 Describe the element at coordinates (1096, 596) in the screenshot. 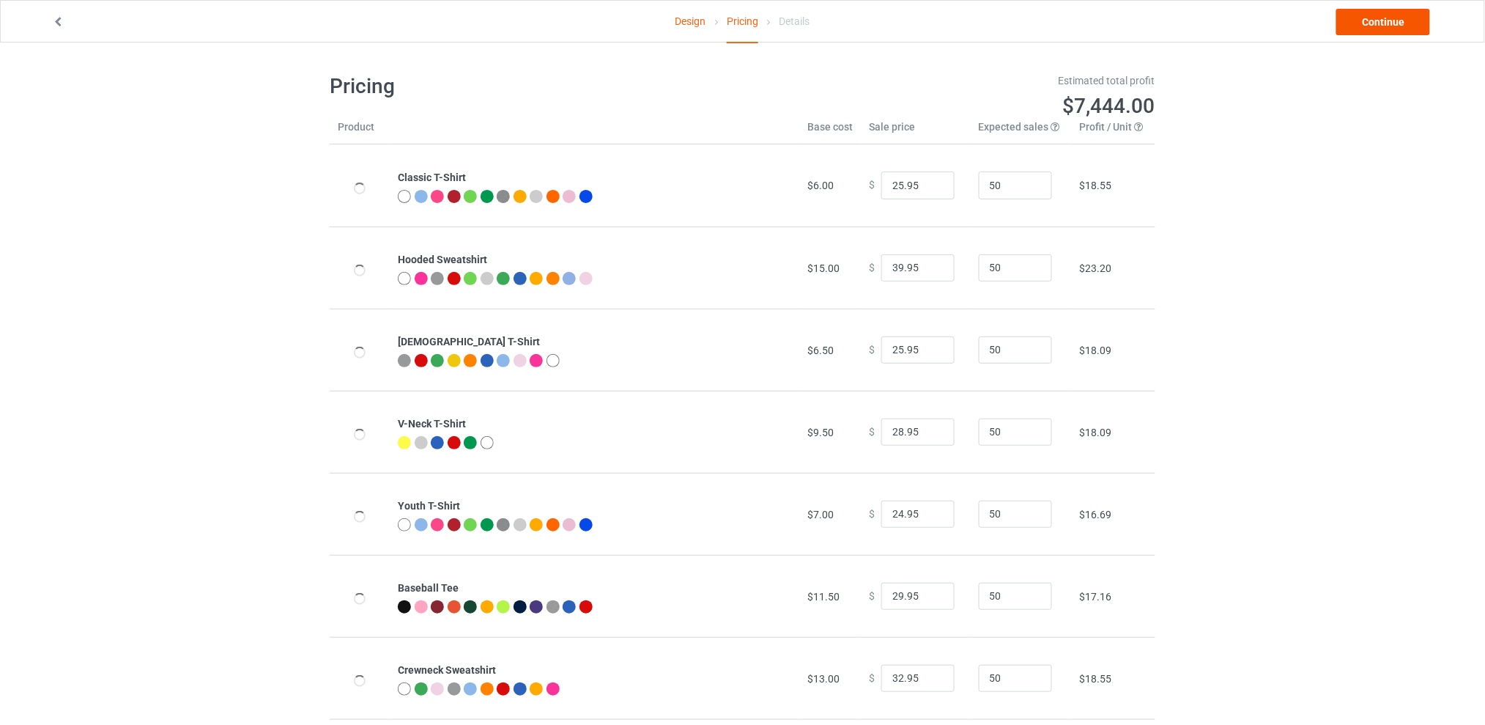

I see `span: $17.16` at that location.